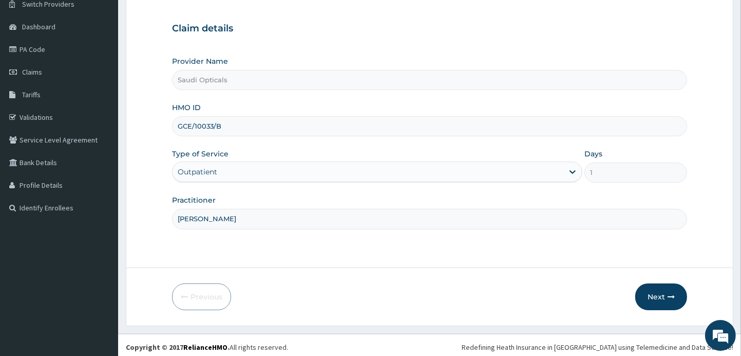  I want to click on textarea: Type your message and hit 'Enter', so click(100, 260).